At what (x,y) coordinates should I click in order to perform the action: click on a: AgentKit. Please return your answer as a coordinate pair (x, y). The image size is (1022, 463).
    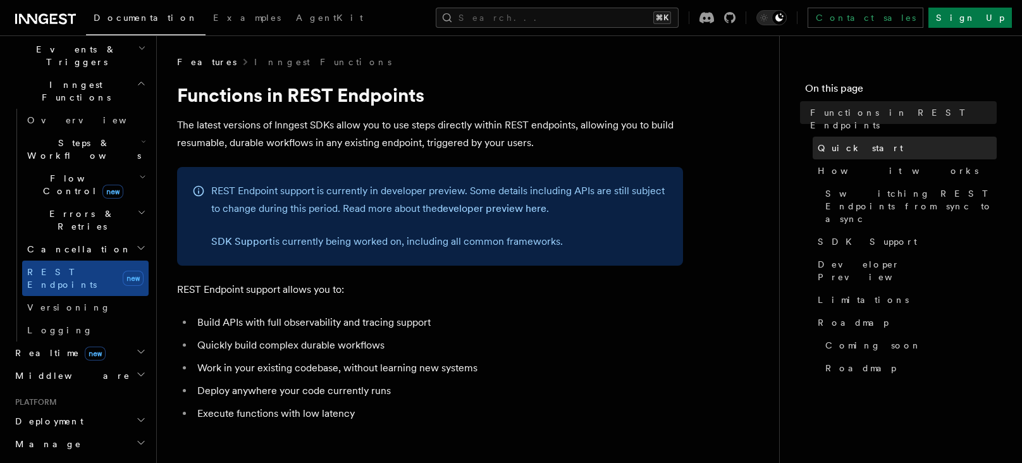
    Looking at the image, I should click on (330, 19).